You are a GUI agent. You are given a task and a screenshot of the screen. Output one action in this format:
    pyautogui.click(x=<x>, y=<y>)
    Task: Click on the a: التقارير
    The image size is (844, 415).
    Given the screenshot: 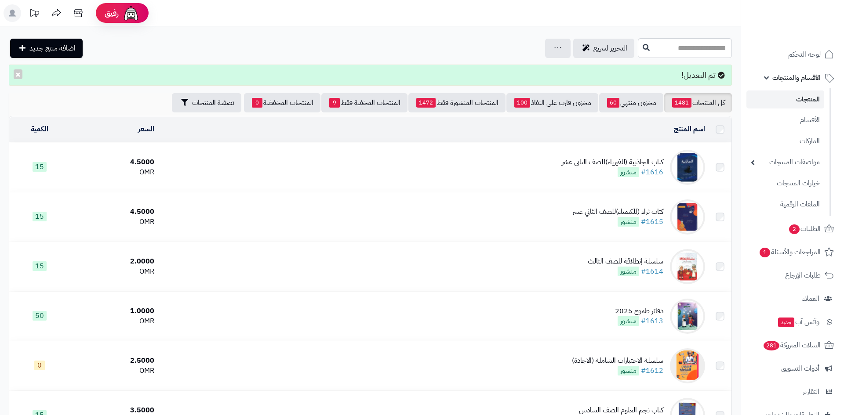 What is the action you would take?
    pyautogui.click(x=793, y=392)
    